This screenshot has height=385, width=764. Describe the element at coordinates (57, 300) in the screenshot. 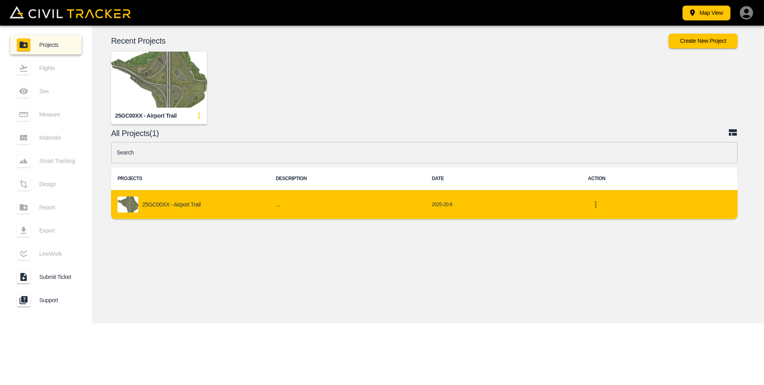

I see `span: Support` at that location.